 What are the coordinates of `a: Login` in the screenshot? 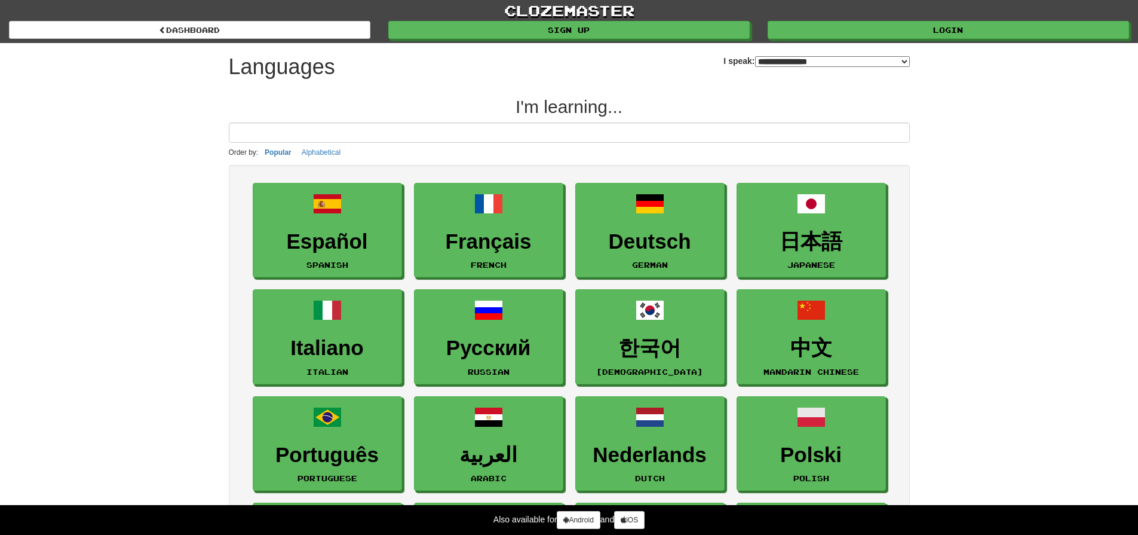 It's located at (948, 30).